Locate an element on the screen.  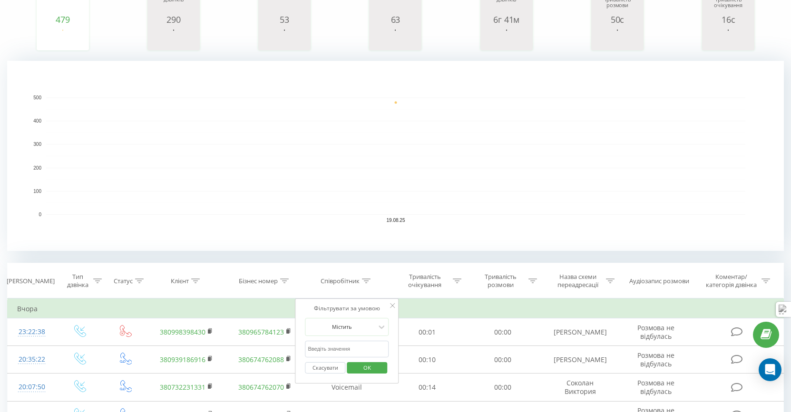
input: Введіть значення is located at coordinates (347, 349).